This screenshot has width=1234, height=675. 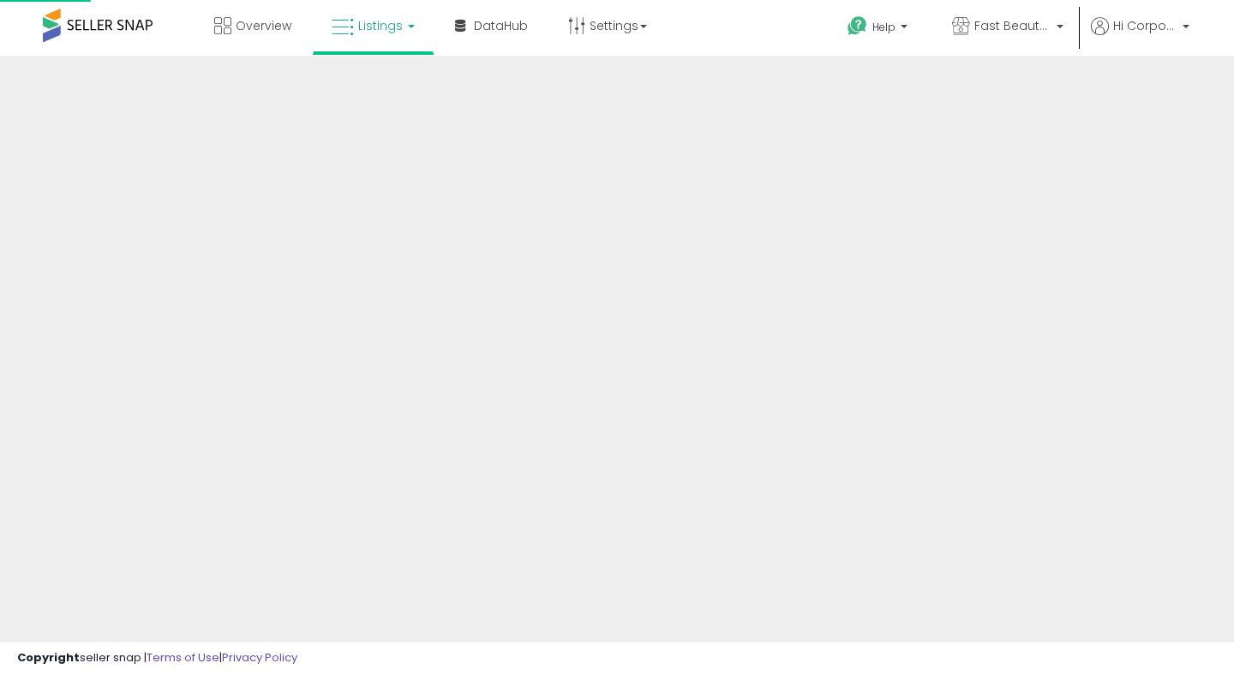 I want to click on i: Get Help, so click(x=857, y=26).